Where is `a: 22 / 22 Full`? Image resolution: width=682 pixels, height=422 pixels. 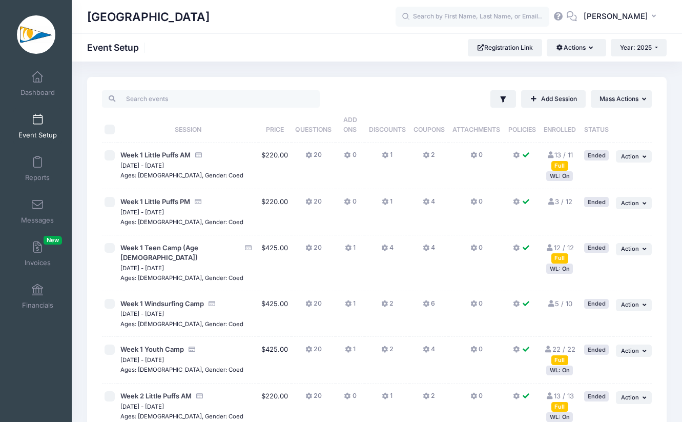 a: 22 / 22 Full is located at coordinates (560, 354).